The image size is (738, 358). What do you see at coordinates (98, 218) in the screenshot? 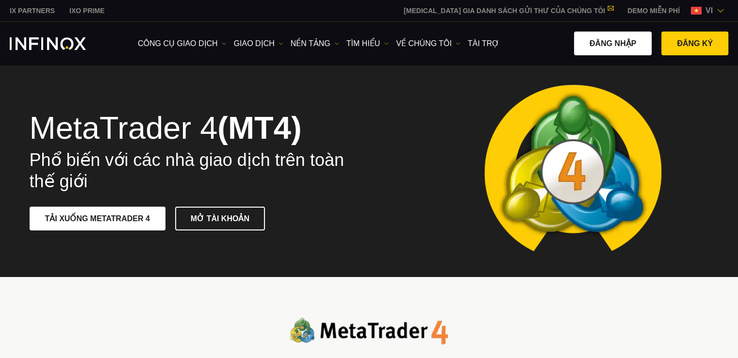
I see `a: TẢI XUỐNG METATRADER 4` at bounding box center [98, 218].